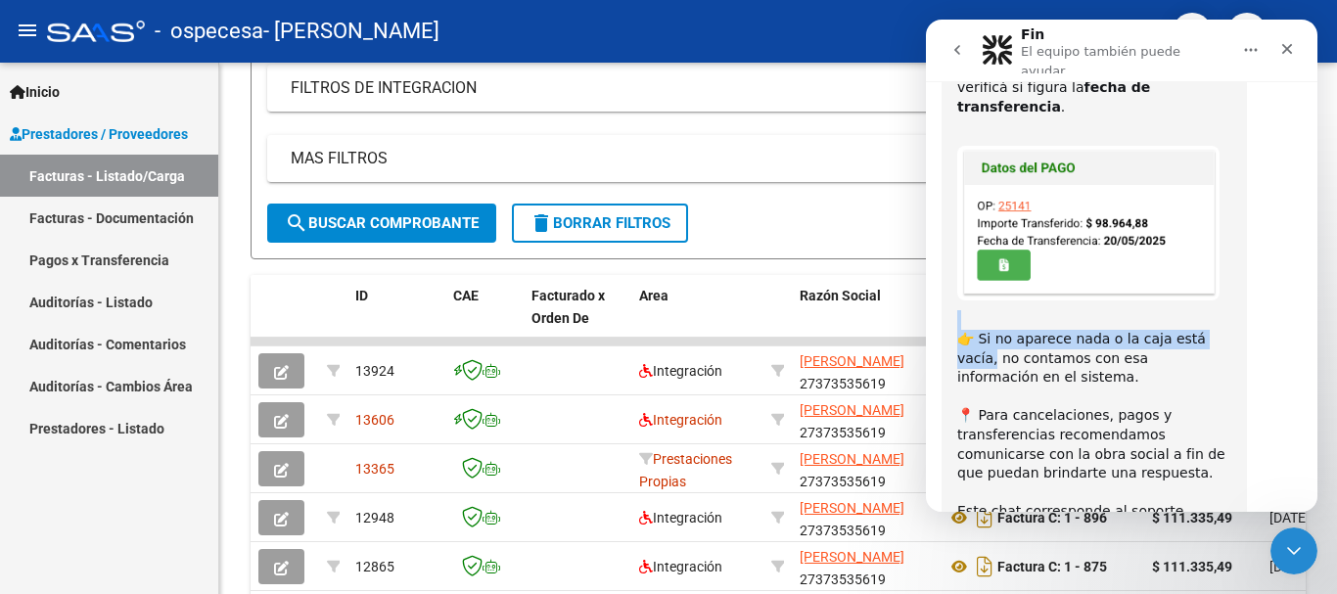 This screenshot has width=1337, height=594. What do you see at coordinates (107, 15) in the screenshot?
I see `h1: Fin` at bounding box center [107, 15].